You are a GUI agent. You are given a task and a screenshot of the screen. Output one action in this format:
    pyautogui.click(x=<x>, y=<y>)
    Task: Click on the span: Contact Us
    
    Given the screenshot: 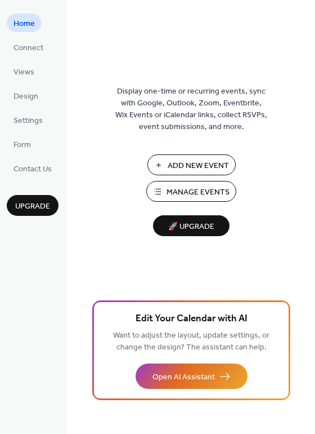 What is the action you would take?
    pyautogui.click(x=33, y=169)
    